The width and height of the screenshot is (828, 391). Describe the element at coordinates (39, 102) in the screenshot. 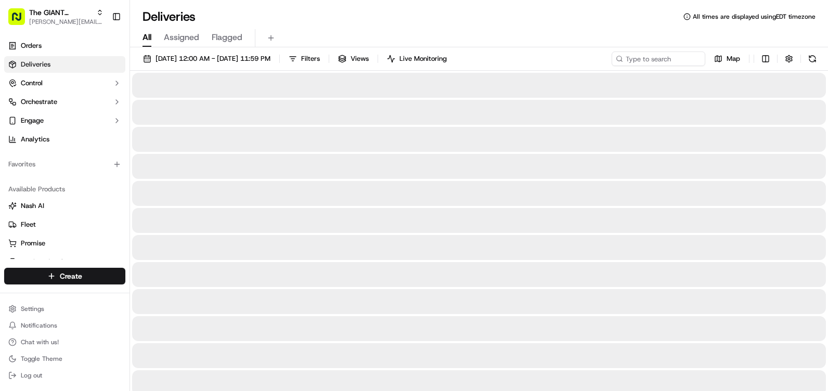

I see `span: Orchestrate` at that location.